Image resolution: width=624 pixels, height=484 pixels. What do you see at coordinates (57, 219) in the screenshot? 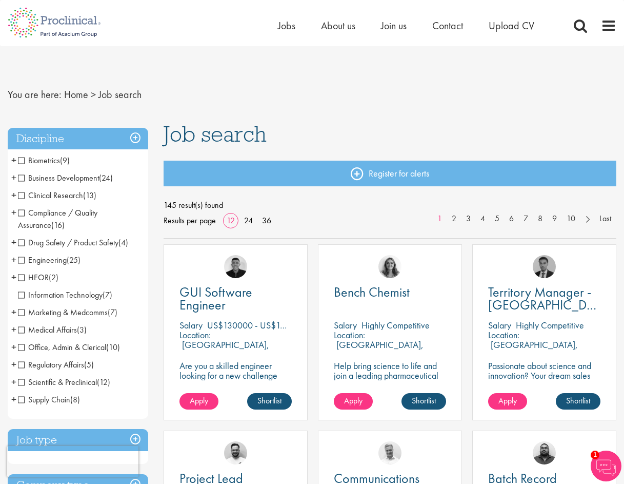
I see `span: Compliance / Quality Assurance` at bounding box center [57, 219].